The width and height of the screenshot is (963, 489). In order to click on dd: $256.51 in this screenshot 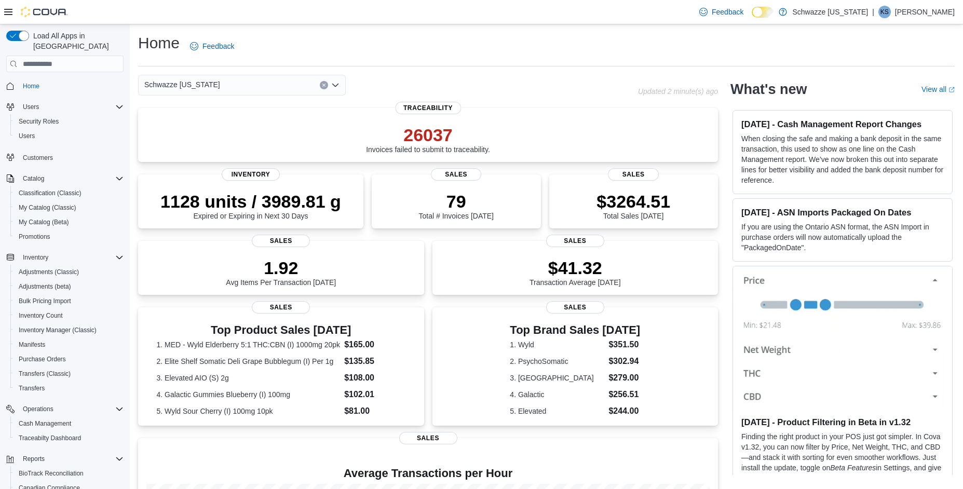, I will do `click(624, 395)`.